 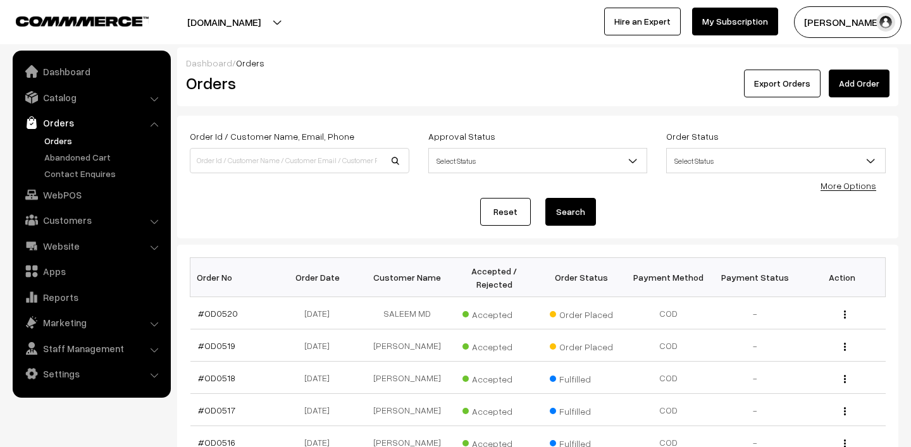 What do you see at coordinates (735, 22) in the screenshot?
I see `a: My Subscription` at bounding box center [735, 22].